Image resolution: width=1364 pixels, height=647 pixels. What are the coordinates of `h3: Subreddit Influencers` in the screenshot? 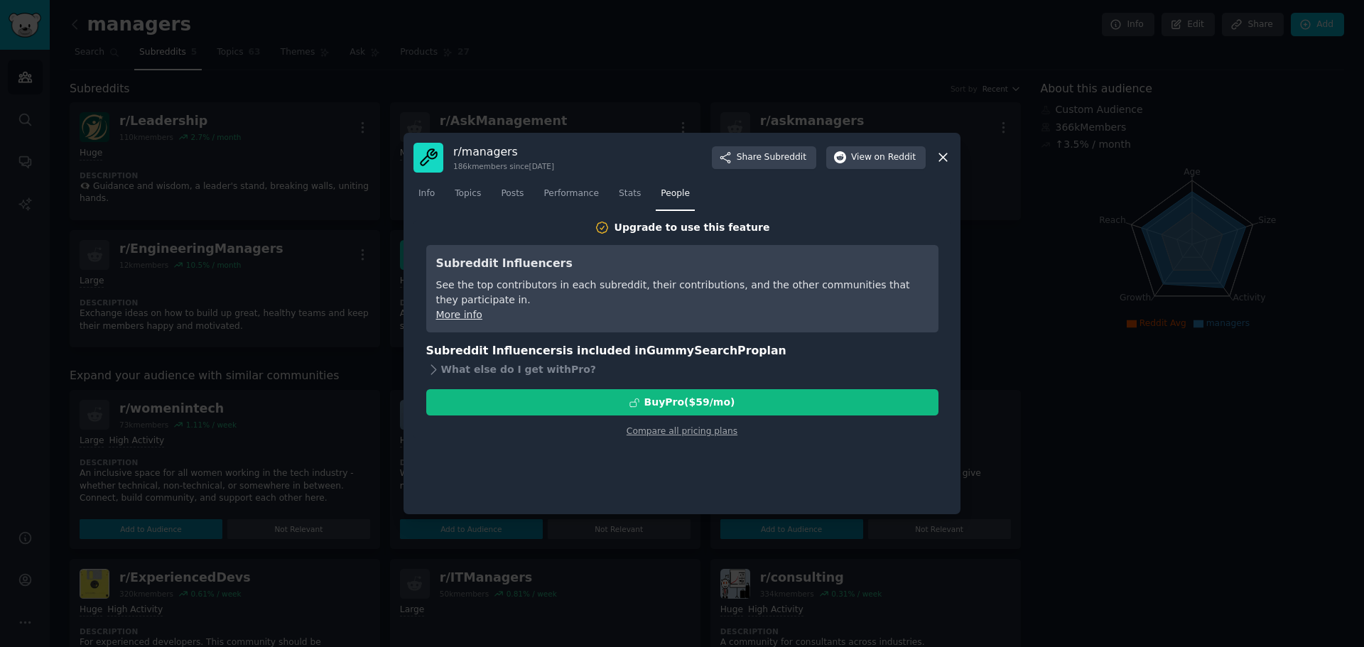 It's located at (682, 264).